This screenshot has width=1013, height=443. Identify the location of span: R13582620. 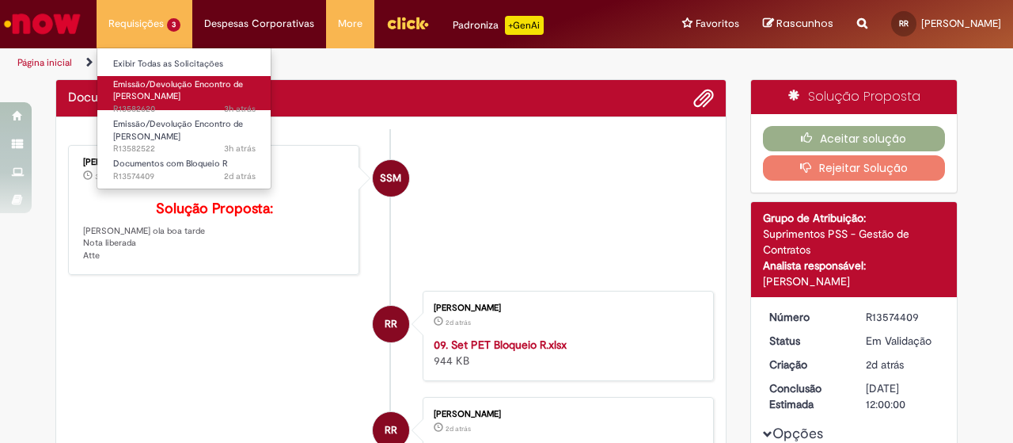
(184, 109).